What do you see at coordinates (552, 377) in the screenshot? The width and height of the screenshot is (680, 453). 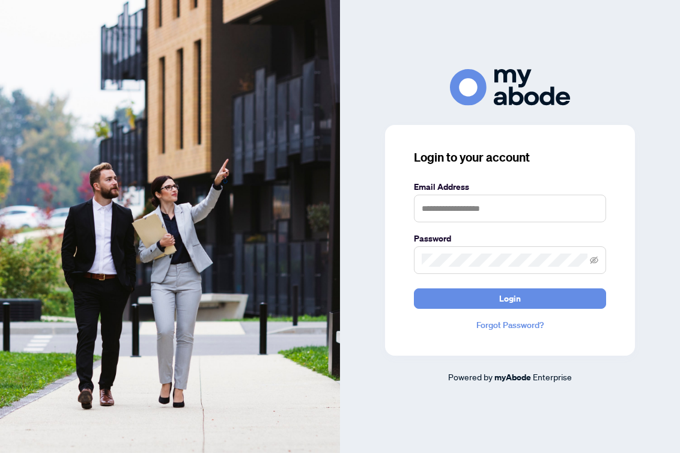 I see `span: Enterprise` at bounding box center [552, 377].